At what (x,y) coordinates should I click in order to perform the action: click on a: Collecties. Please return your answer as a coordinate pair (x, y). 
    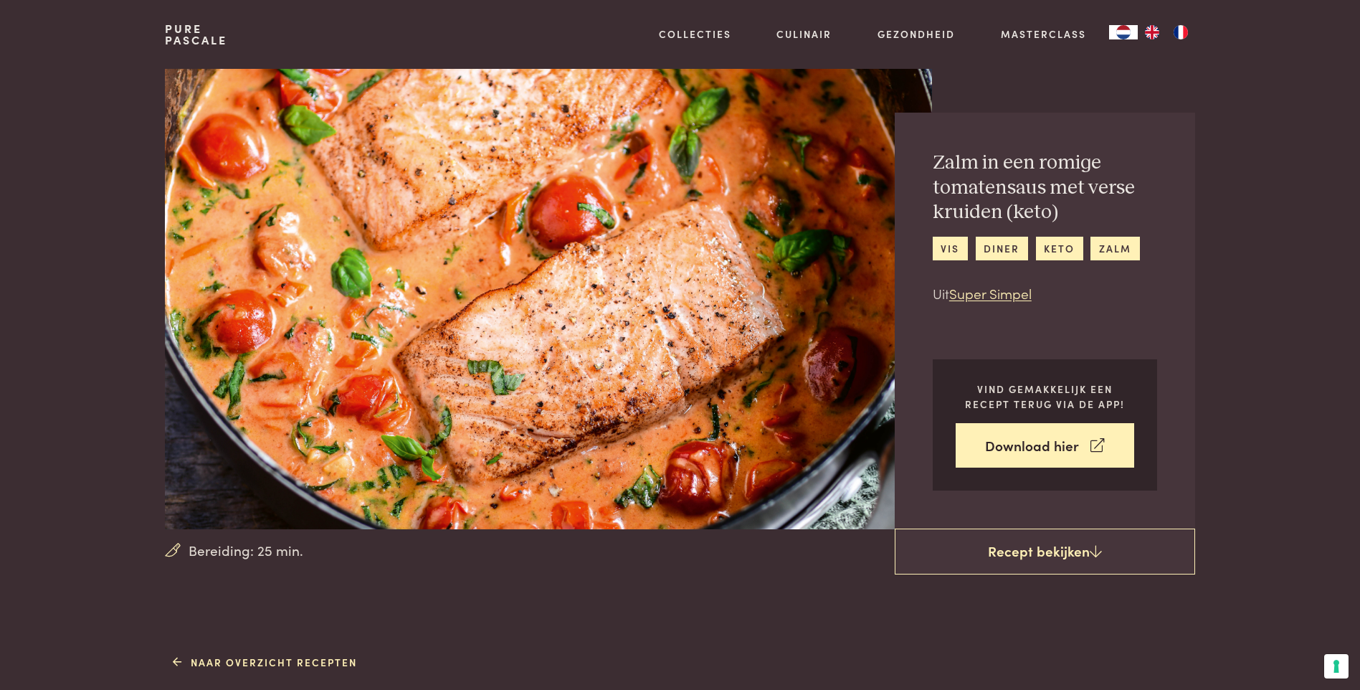
    Looking at the image, I should click on (695, 34).